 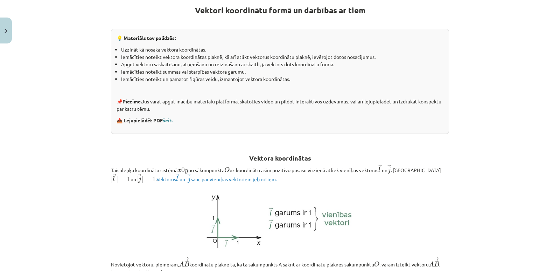 I want to click on span: y, so click(x=187, y=171).